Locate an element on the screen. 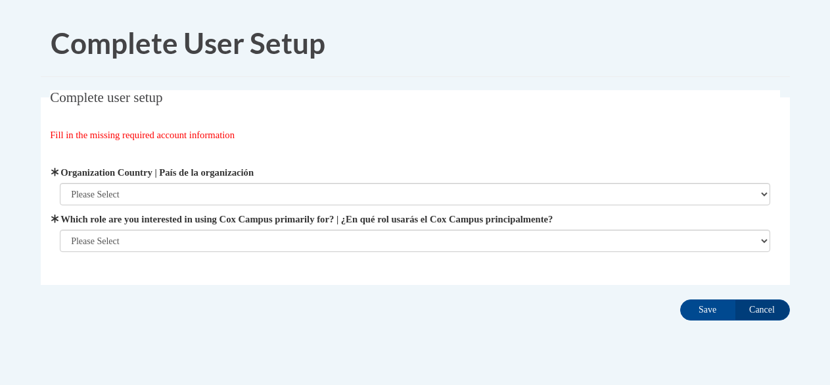 This screenshot has height=385, width=830. label: Which role are you interested in using Cox Campus primarily for? | ¿En qué rol usarás el Cox Camp... is located at coordinates (415, 219).